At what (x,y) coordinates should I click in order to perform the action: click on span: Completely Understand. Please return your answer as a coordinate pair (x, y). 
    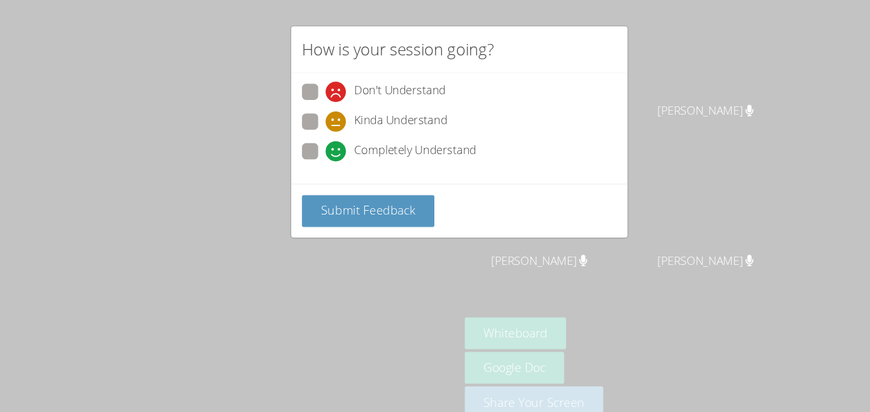
    Looking at the image, I should click on (393, 143).